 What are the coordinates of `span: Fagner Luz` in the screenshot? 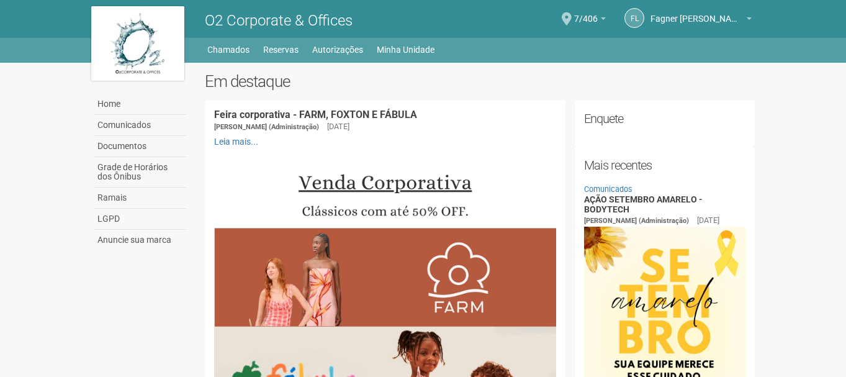 It's located at (697, 12).